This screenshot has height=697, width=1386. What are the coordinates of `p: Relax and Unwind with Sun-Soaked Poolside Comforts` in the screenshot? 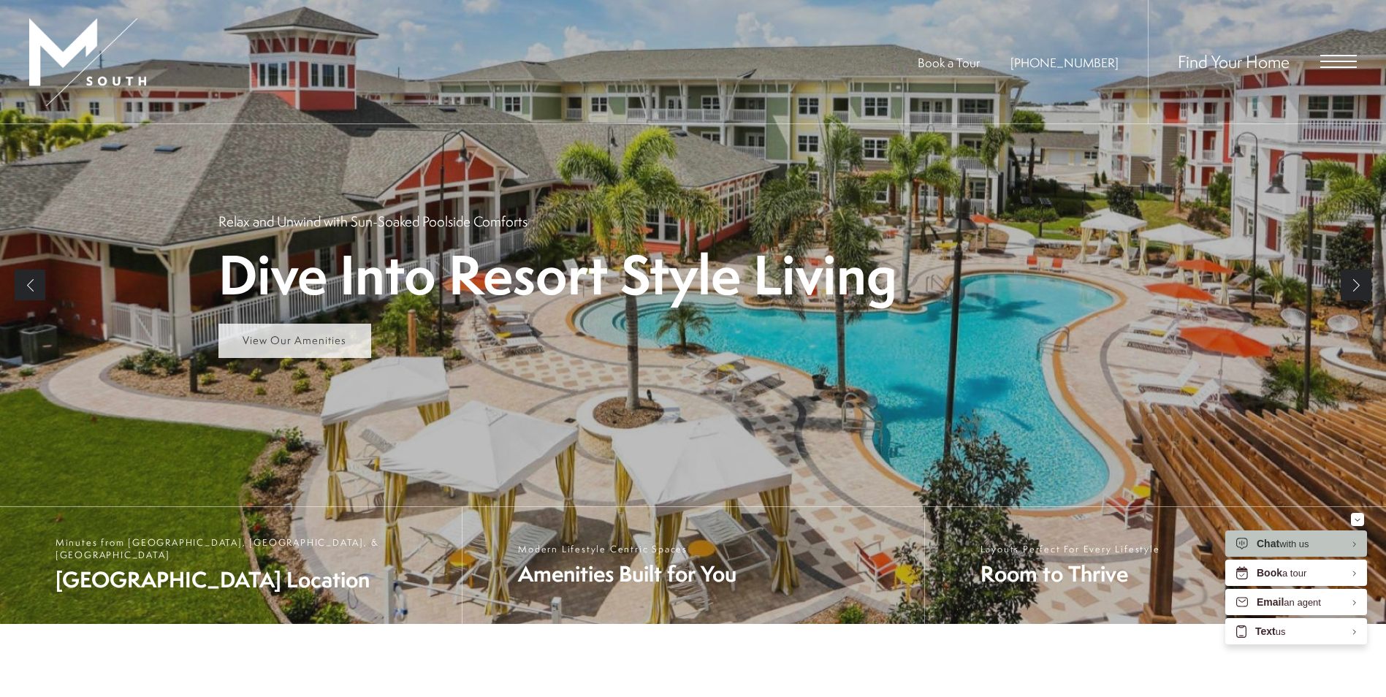 It's located at (373, 221).